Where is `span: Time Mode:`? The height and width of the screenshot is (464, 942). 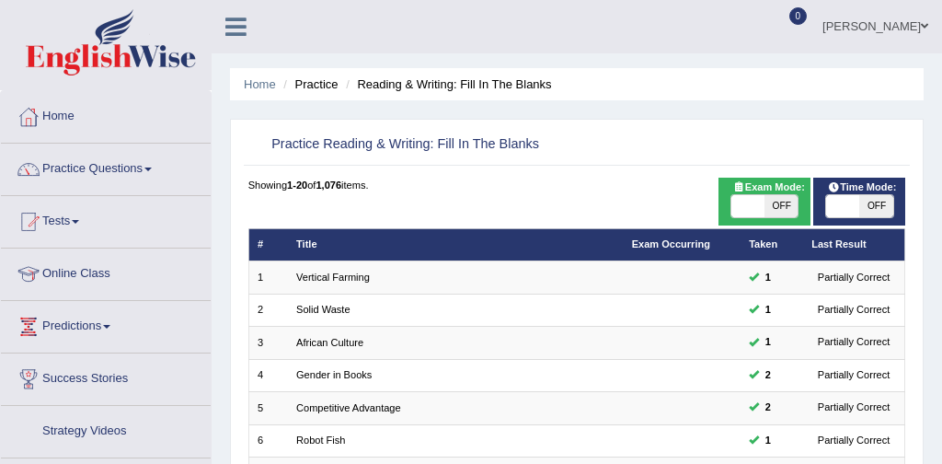 span: Time Mode: is located at coordinates (862, 188).